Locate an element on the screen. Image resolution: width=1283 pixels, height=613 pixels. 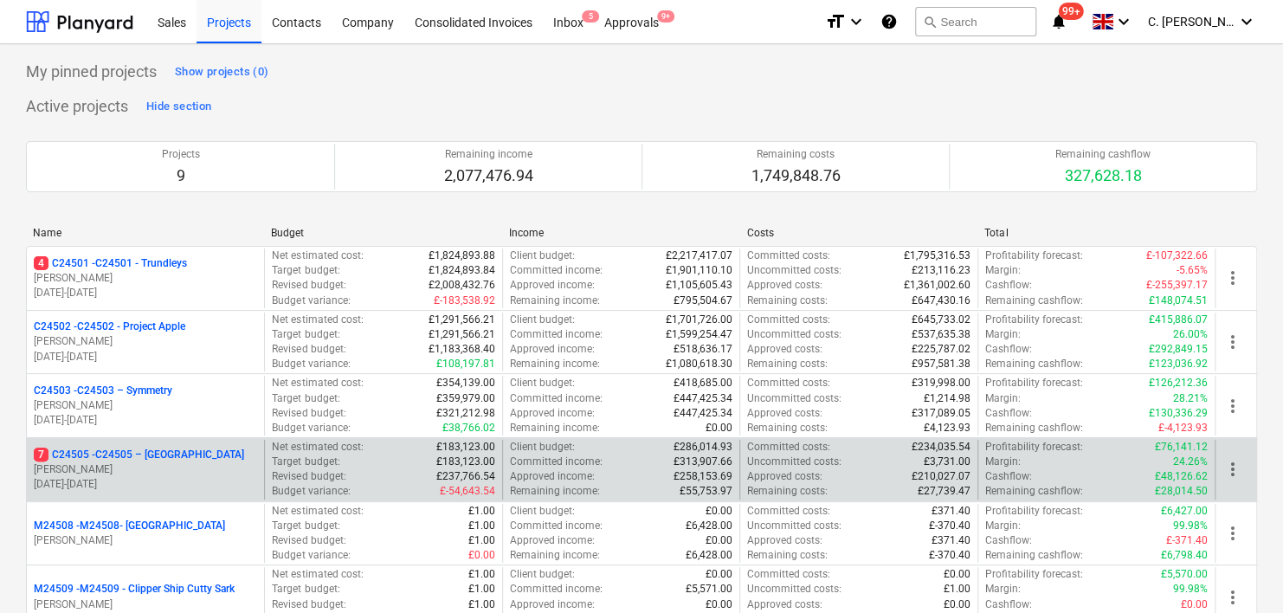
p: £2,217,417.07 is located at coordinates (699, 255).